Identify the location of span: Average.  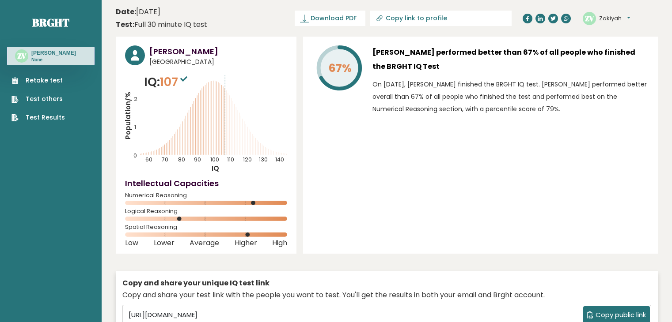
(204, 243).